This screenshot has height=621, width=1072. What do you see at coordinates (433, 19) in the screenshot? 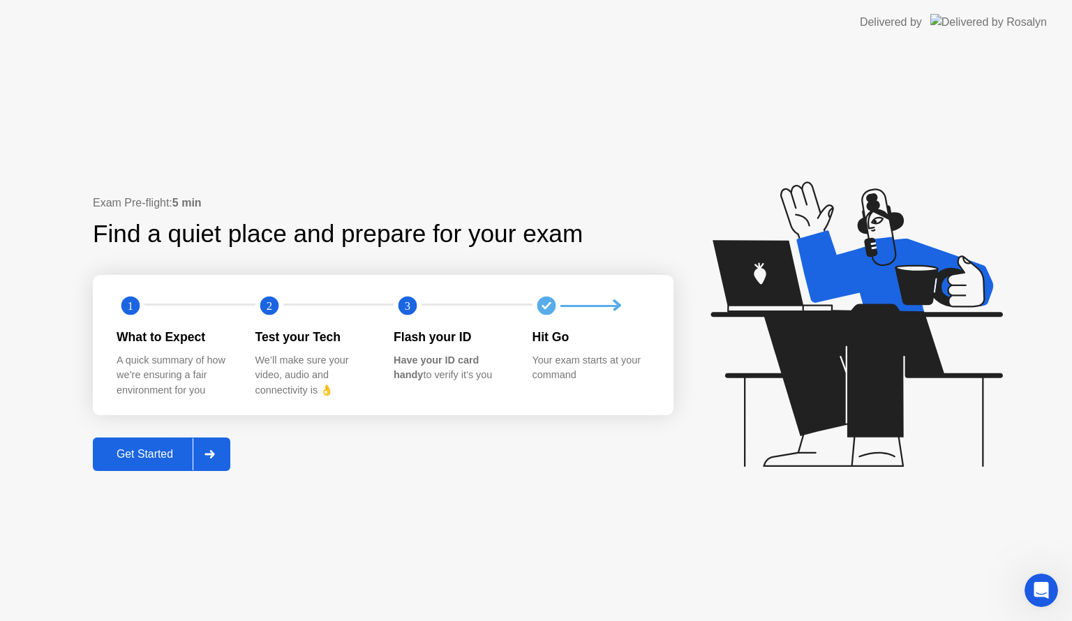
I see `button: Collapse window` at bounding box center [433, 19].